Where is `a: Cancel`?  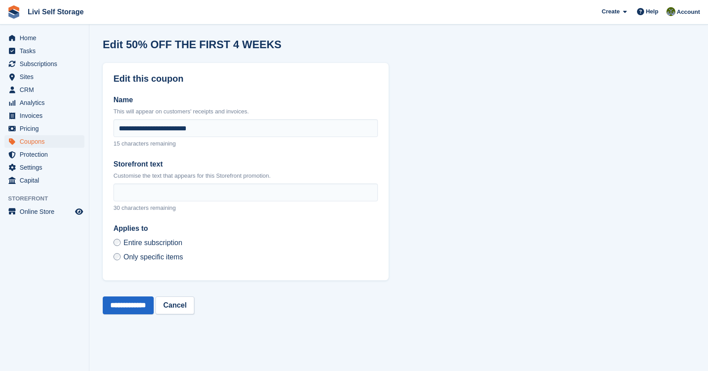 a: Cancel is located at coordinates (175, 306).